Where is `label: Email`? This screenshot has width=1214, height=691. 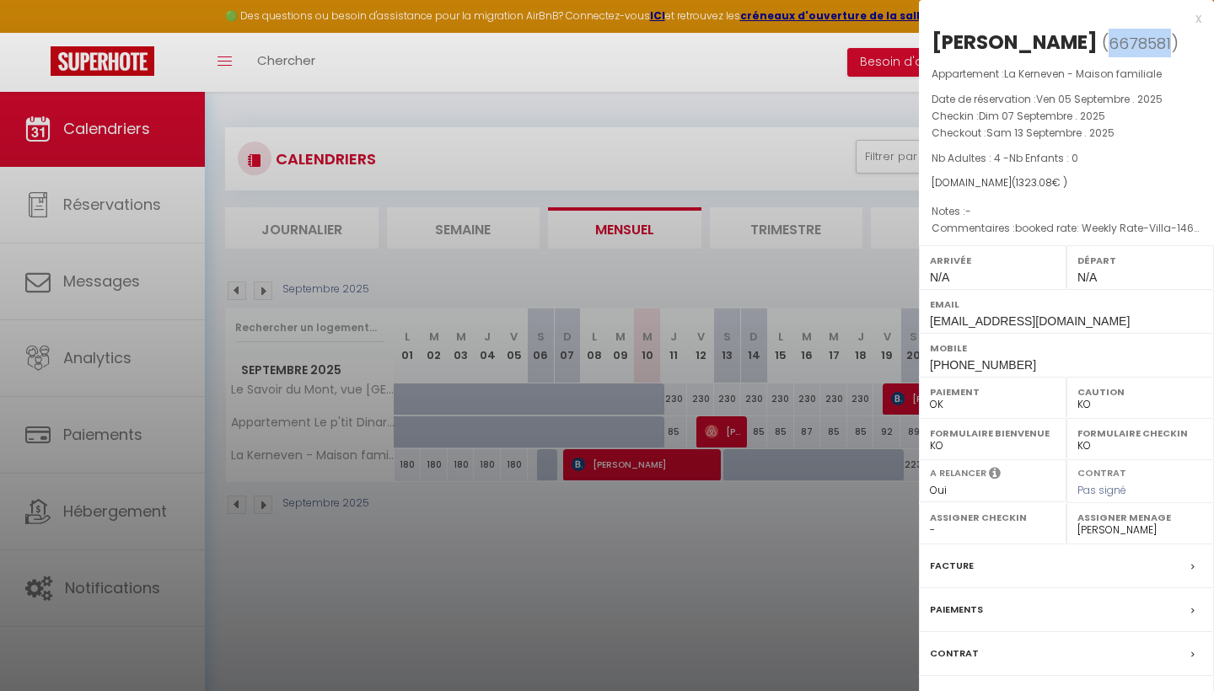 label: Email is located at coordinates (1066, 304).